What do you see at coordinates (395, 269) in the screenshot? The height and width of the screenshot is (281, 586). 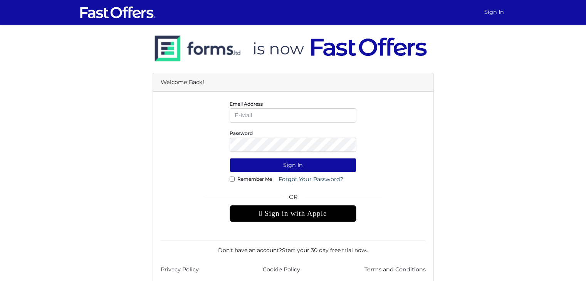 I see `a: Terms and Conditions` at bounding box center [395, 269].